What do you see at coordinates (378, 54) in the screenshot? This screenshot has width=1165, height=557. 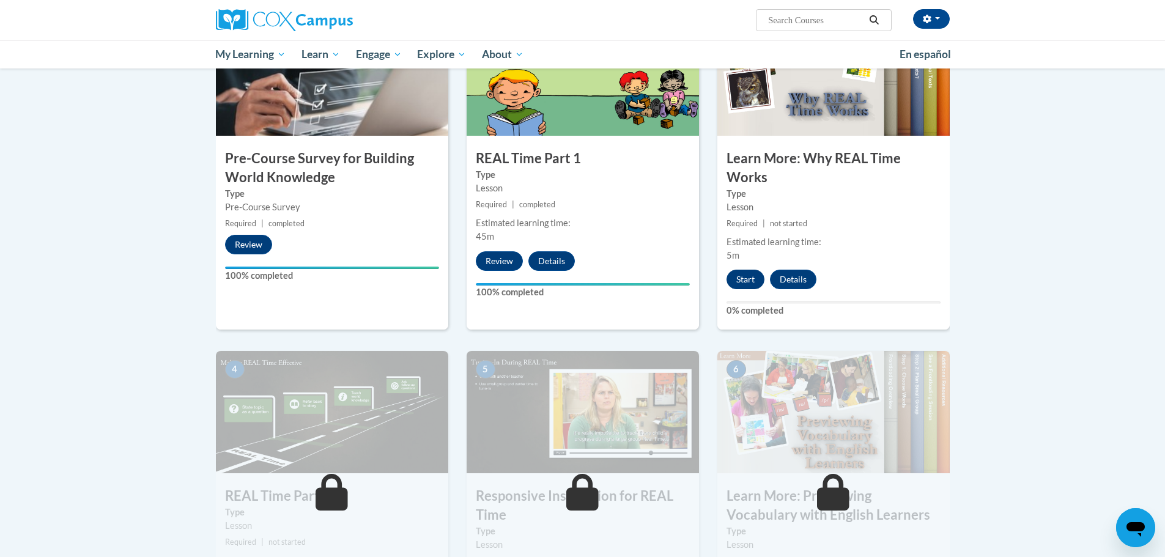 I see `span: Engage` at bounding box center [378, 54].